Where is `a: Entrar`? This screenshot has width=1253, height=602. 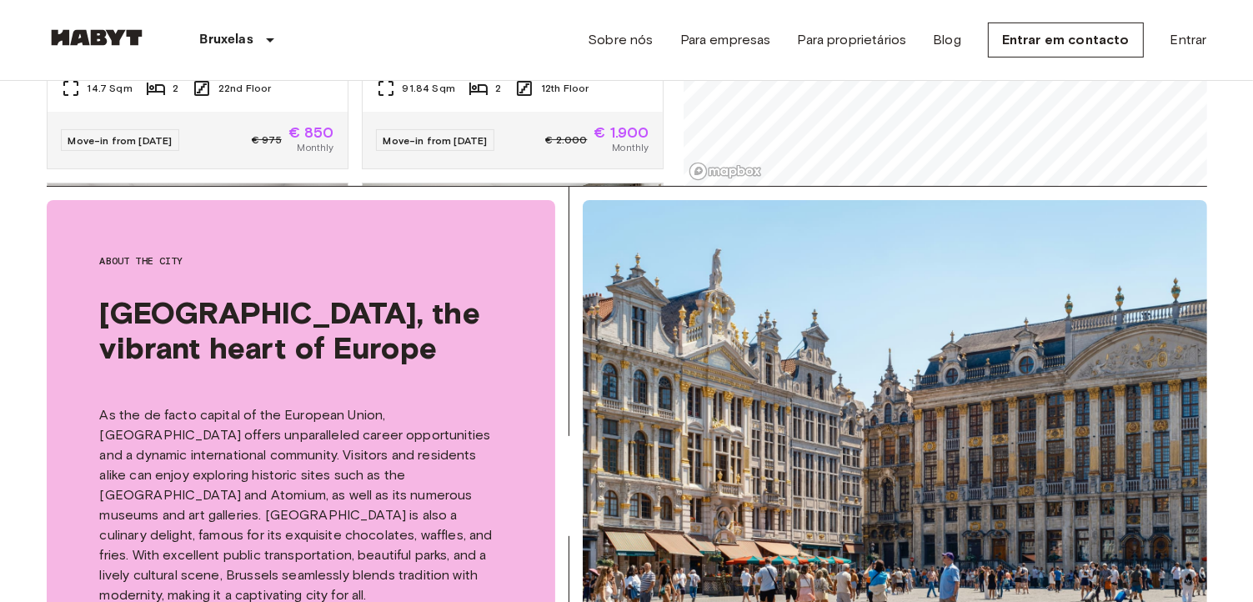 a: Entrar is located at coordinates (1189, 40).